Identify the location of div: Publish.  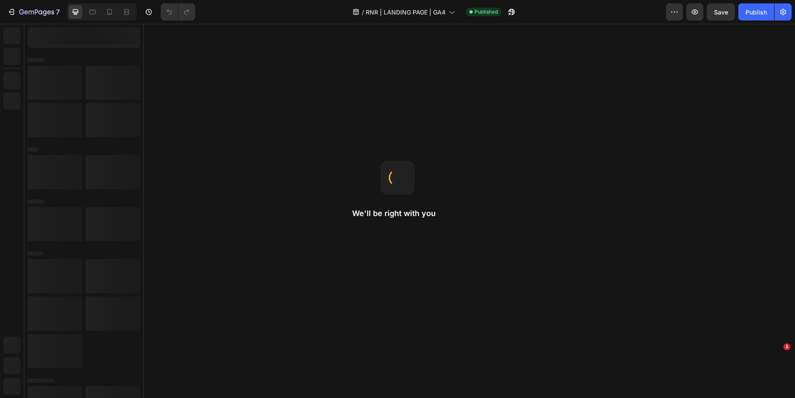
(756, 12).